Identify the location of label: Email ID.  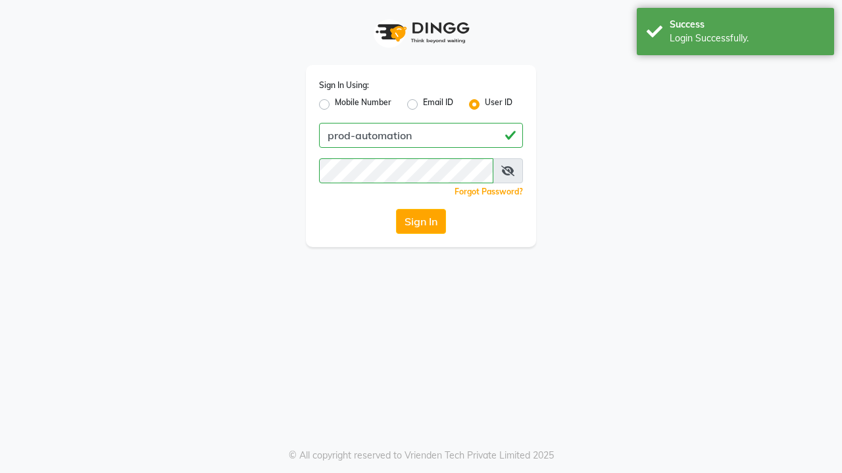
(438, 105).